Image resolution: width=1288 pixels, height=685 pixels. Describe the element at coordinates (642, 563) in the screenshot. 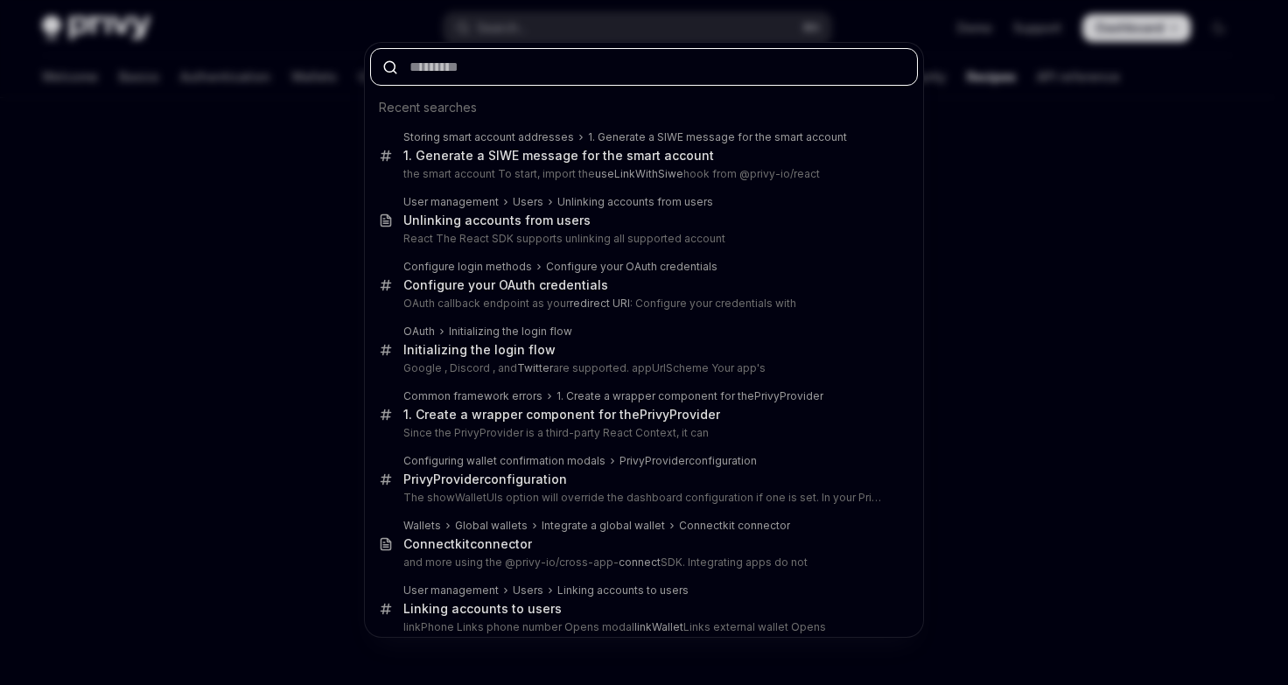

I see `p: and more using the @privy-io/cross-app- SDK. Integrating apps do not` at that location.